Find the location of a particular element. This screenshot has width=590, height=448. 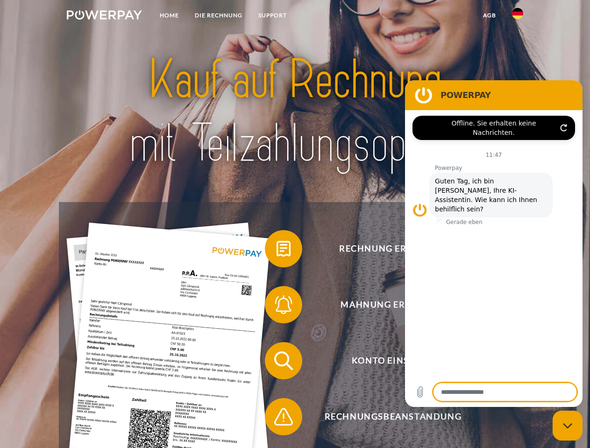

img: qb_search.svg is located at coordinates (284, 361).